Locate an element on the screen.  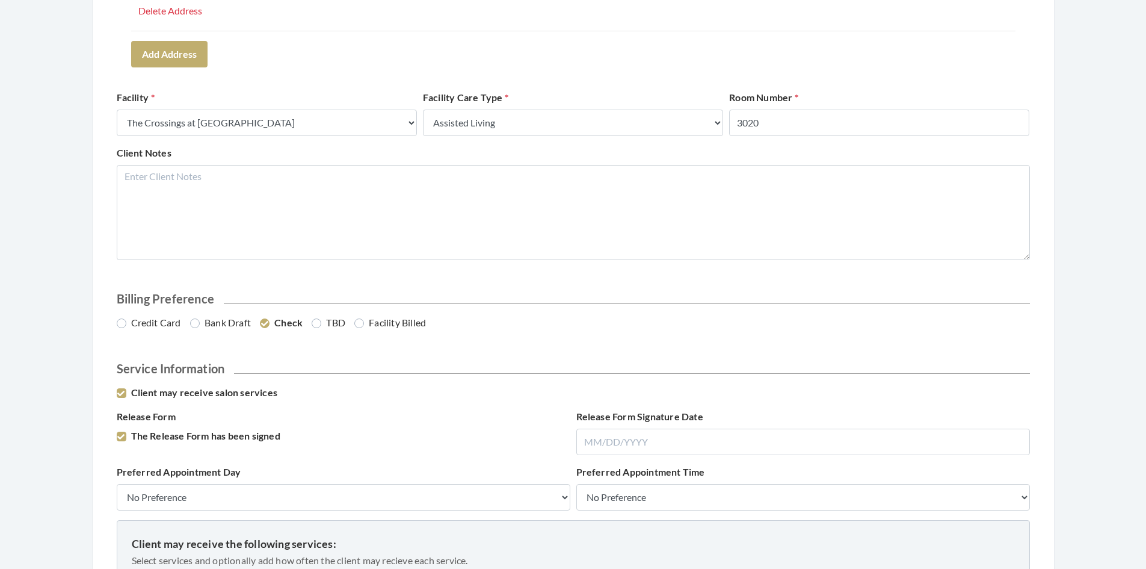
label: Preferred Appointment Time is located at coordinates (641, 472).